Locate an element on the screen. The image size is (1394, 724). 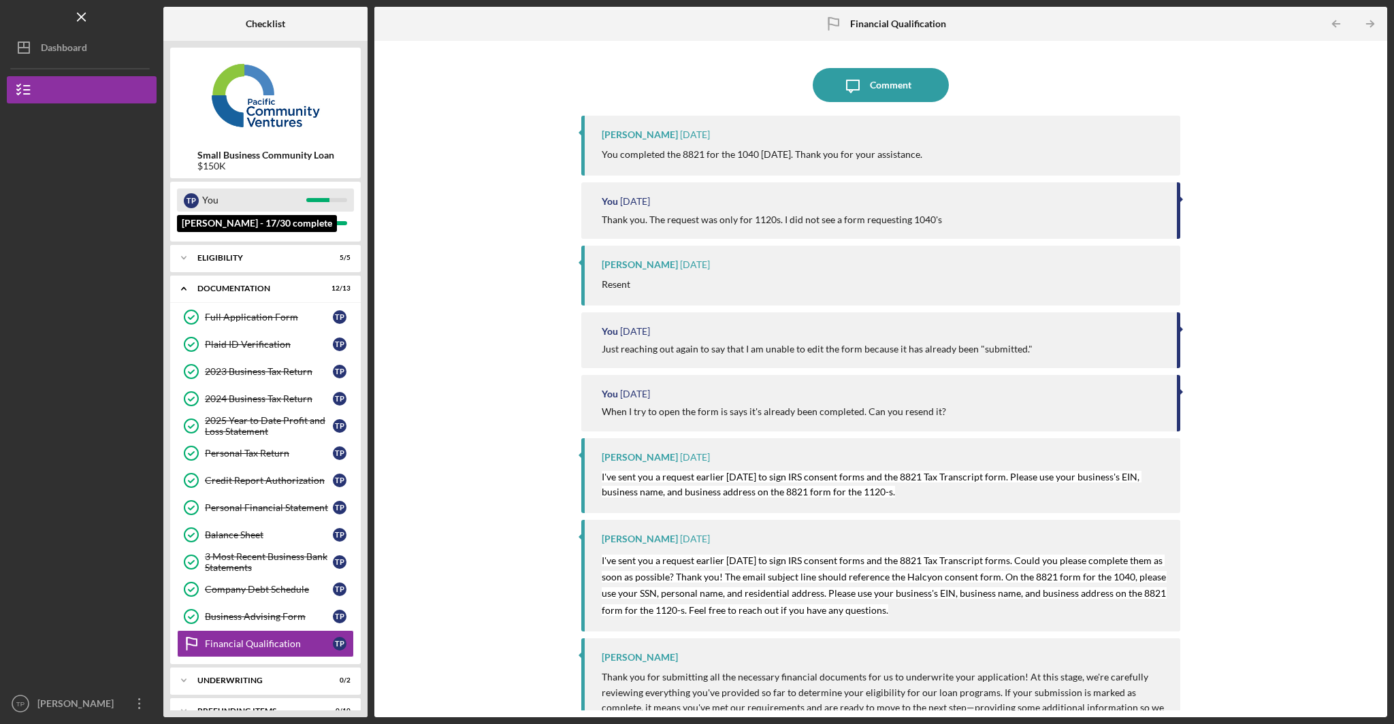
b: Small Business Community Loan is located at coordinates (266, 155).